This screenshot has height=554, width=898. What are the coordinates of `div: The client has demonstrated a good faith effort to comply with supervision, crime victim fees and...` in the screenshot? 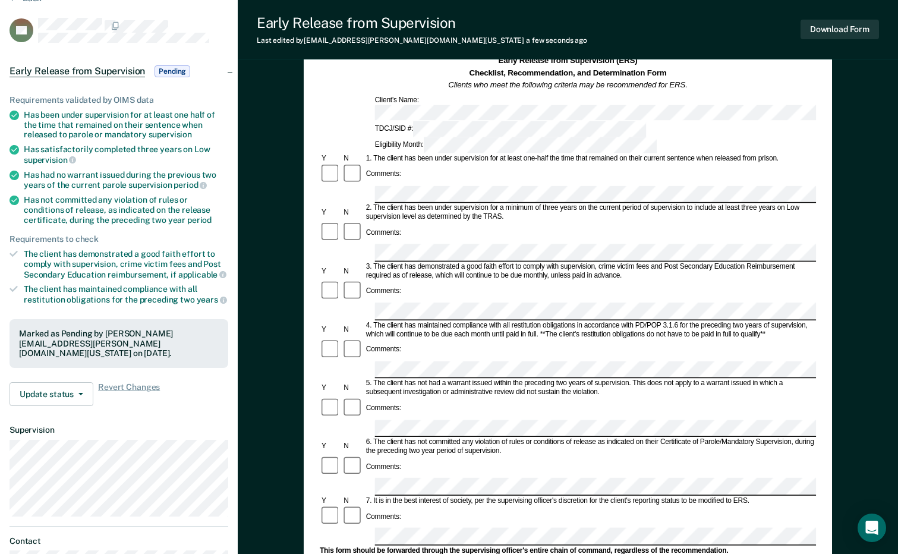 It's located at (126, 264).